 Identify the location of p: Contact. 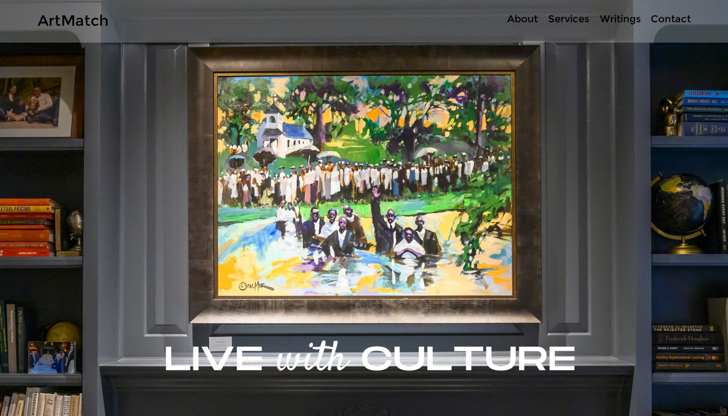
(670, 19).